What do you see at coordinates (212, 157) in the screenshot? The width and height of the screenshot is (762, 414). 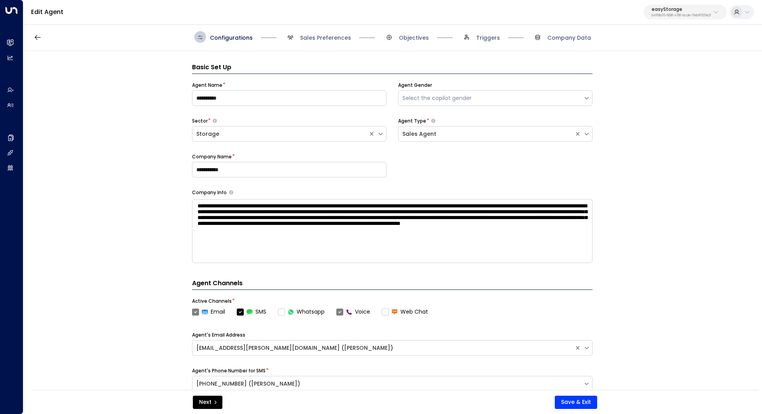 I see `label: Company Name` at bounding box center [212, 157].